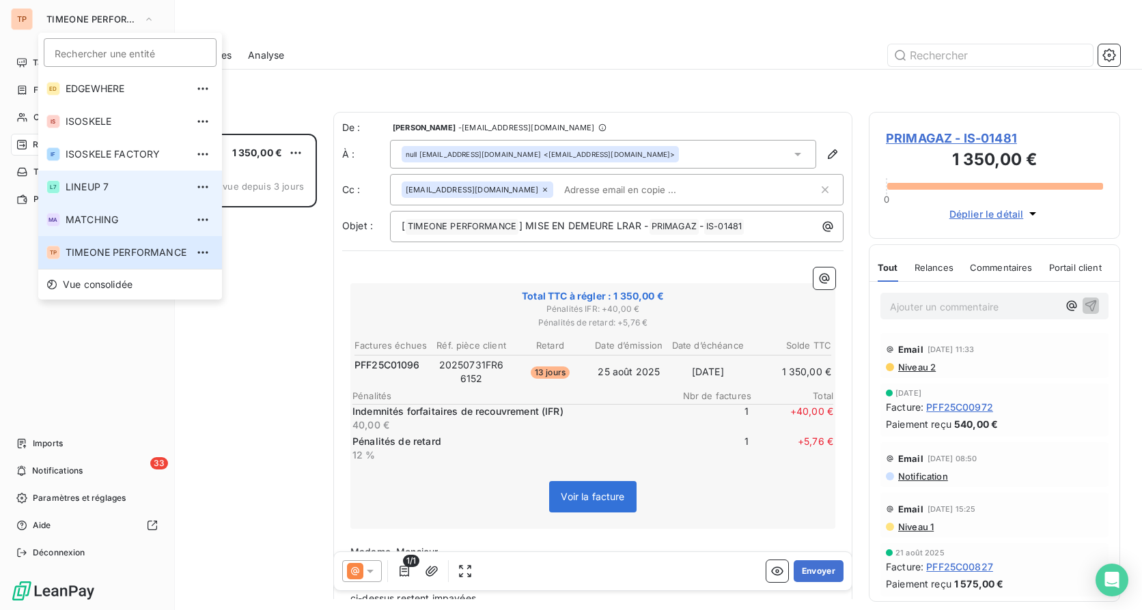 The height and width of the screenshot is (610, 1142). What do you see at coordinates (256, 186) in the screenshot?
I see `span: prévue depuis 3 jours` at bounding box center [256, 186].